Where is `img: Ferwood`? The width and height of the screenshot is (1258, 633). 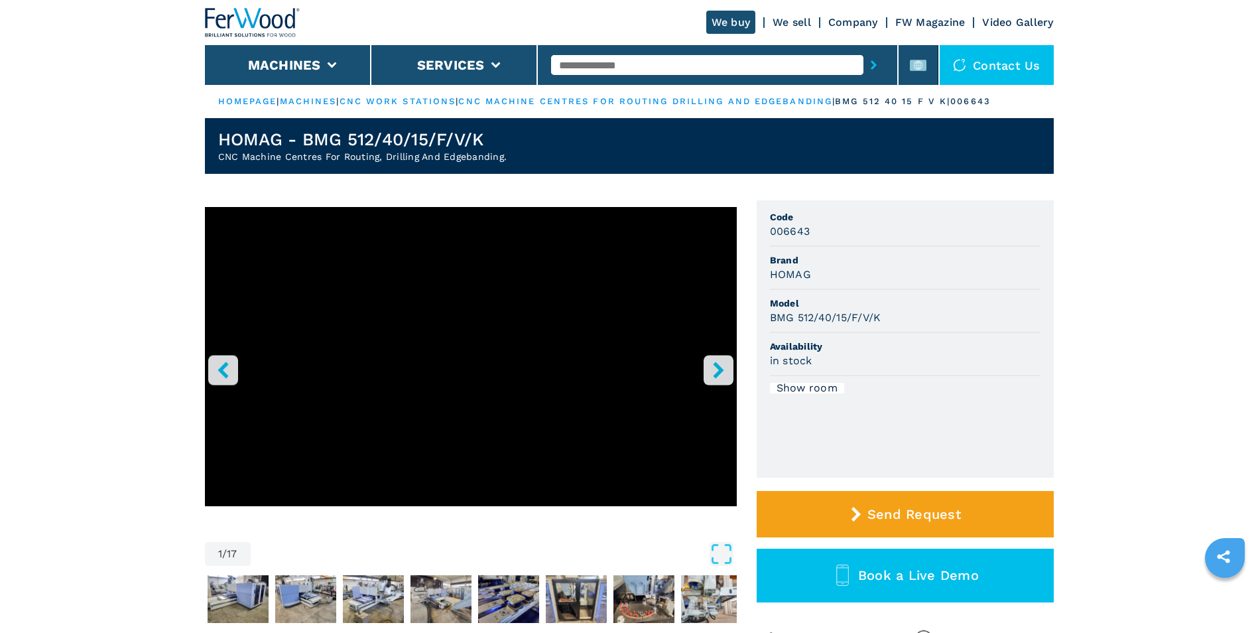 img: Ferwood is located at coordinates (253, 23).